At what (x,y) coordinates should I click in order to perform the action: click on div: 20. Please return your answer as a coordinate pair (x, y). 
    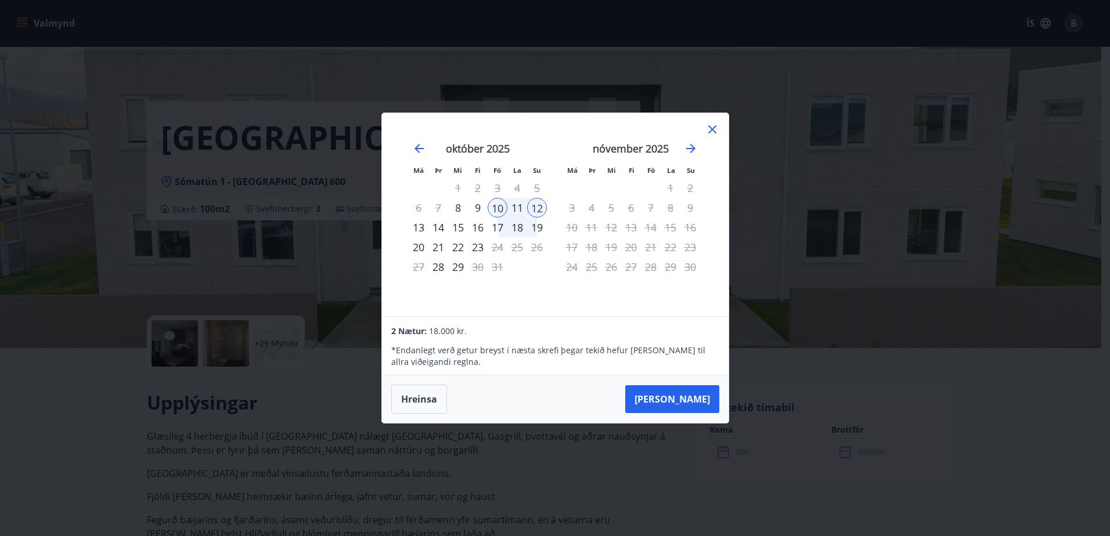
    Looking at the image, I should click on (419, 247).